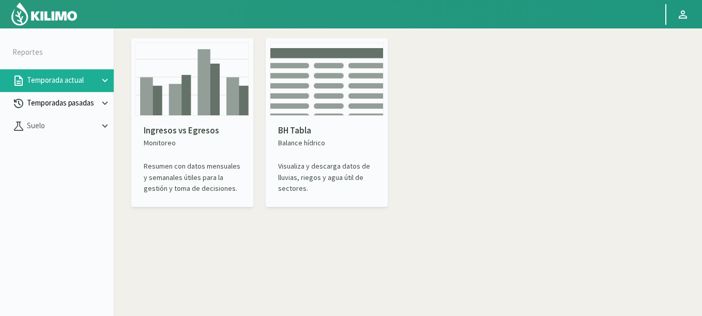 This screenshot has width=702, height=316. Describe the element at coordinates (192, 131) in the screenshot. I see `p: Ingresos vs Egresos` at that location.